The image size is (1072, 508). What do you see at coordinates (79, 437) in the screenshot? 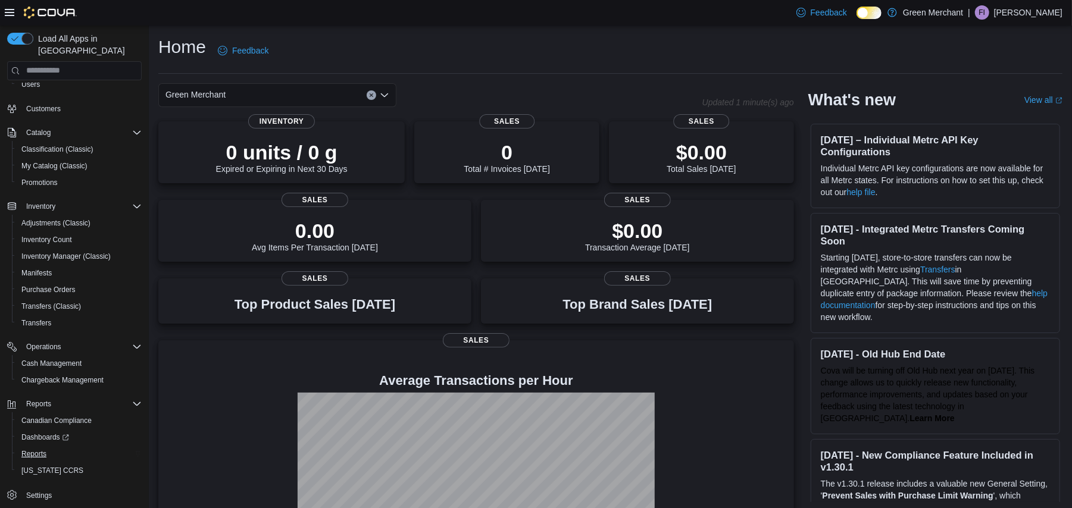
I see `span: Dashboards` at bounding box center [79, 437].